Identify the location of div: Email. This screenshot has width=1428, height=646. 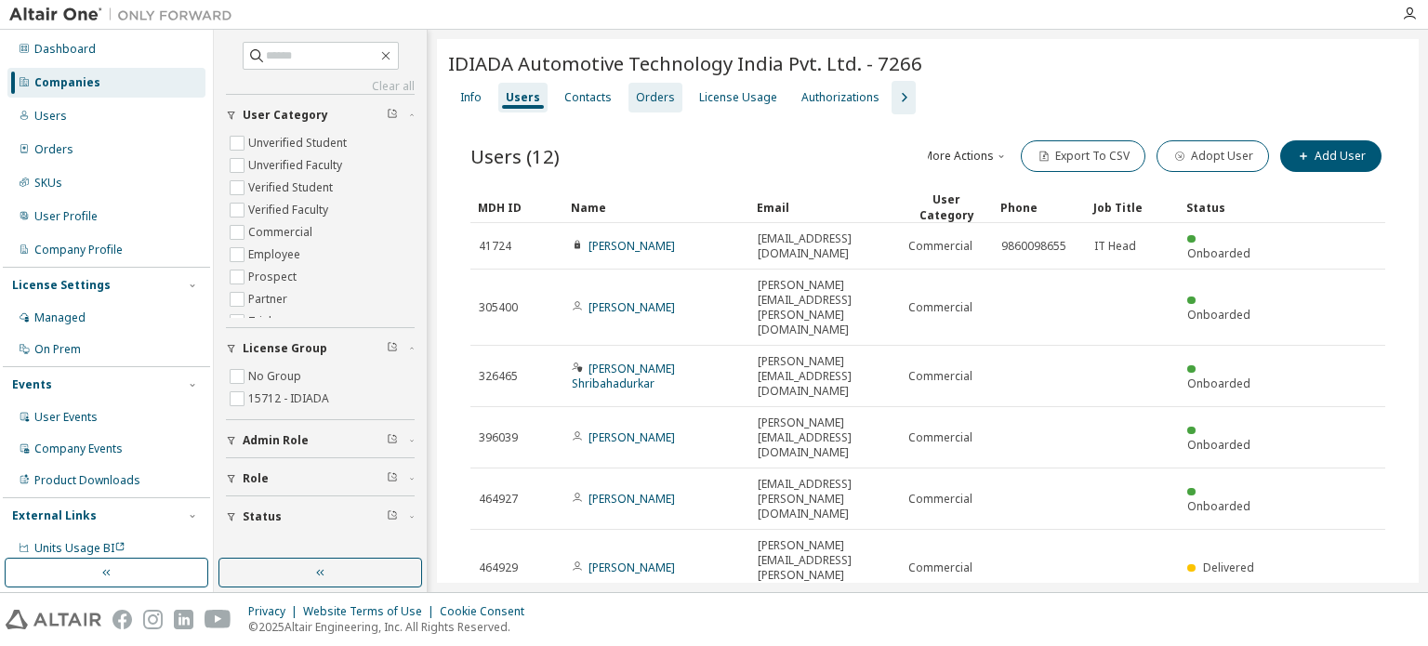
(825, 207).